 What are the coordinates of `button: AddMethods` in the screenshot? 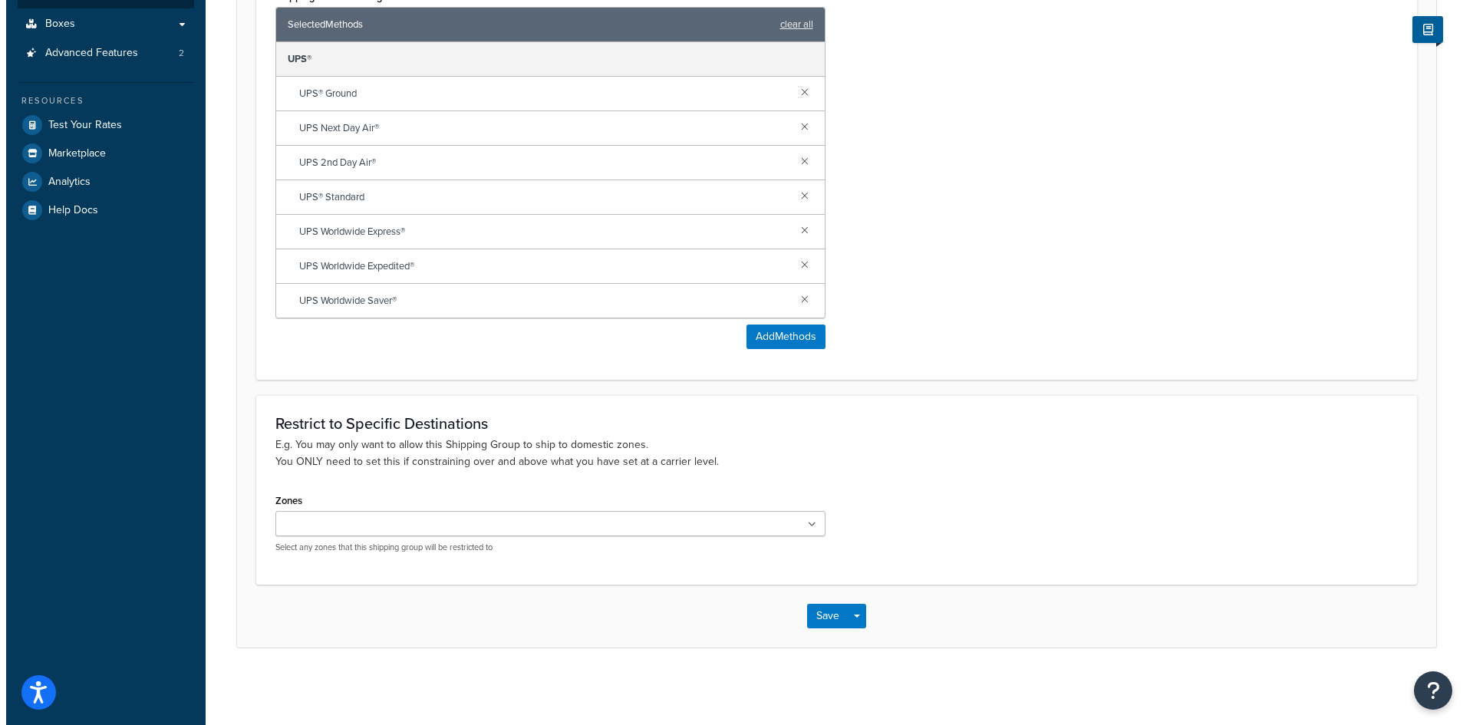 It's located at (779, 337).